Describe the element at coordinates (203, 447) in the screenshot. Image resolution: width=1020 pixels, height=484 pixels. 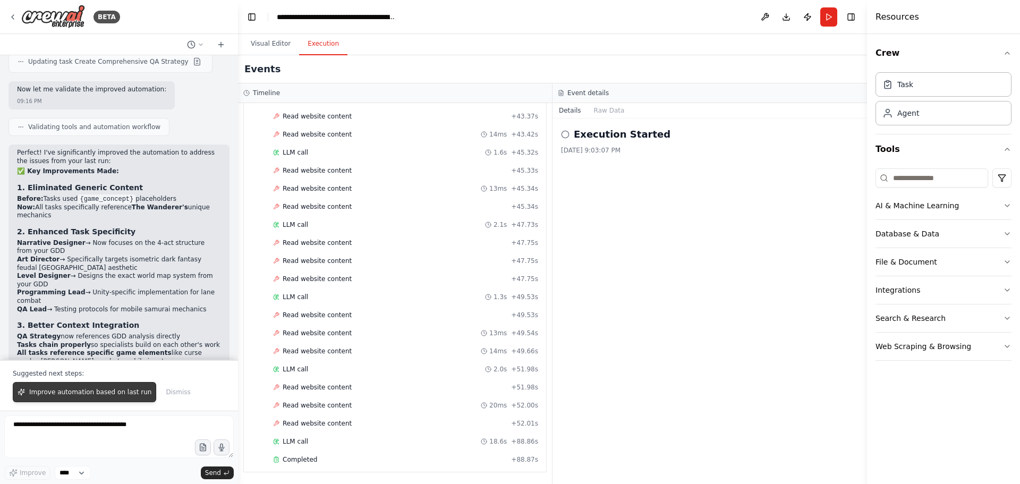
I see `button: Upload files` at that location.